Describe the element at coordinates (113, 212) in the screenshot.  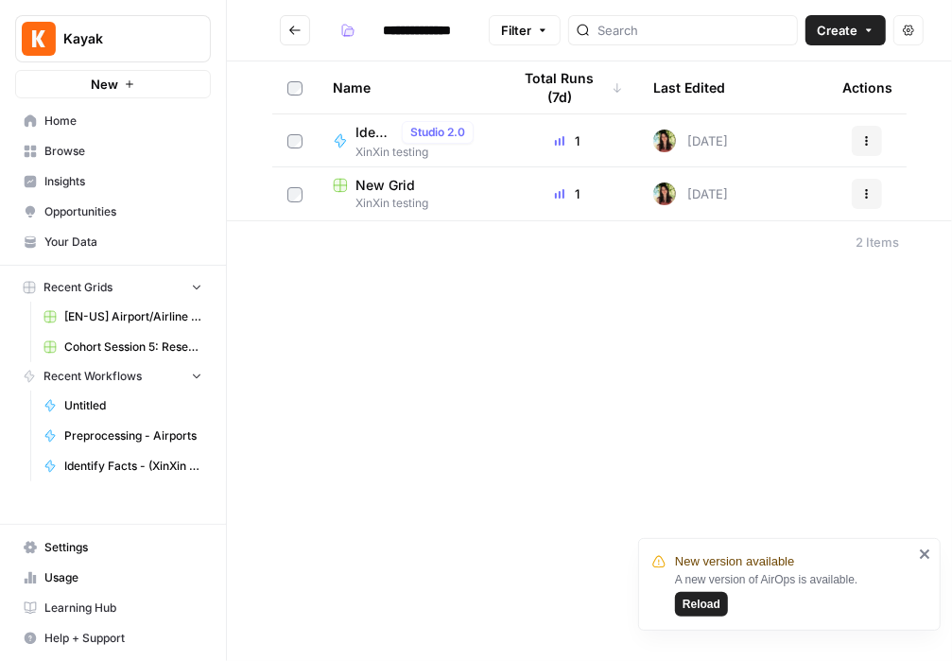
I see `a: Opportunities` at that location.